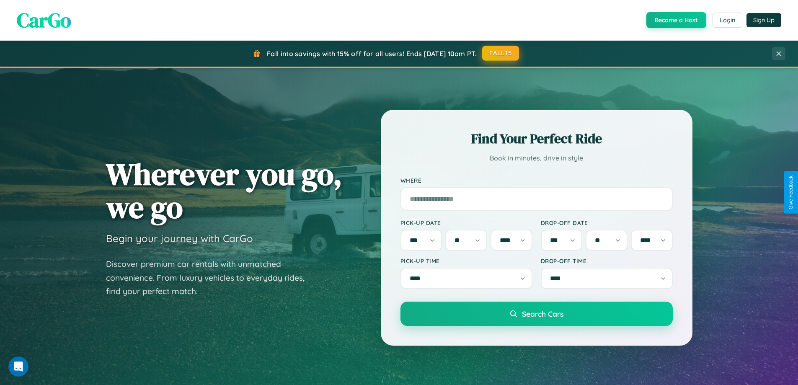 This screenshot has width=798, height=385. Describe the element at coordinates (501, 53) in the screenshot. I see `button: FALL15` at that location.